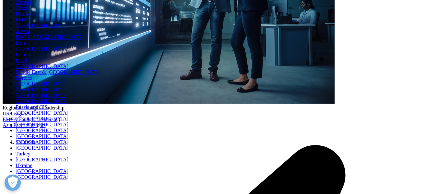  Describe the element at coordinates (22, 8) in the screenshot. I see `a: Czech` at that location.